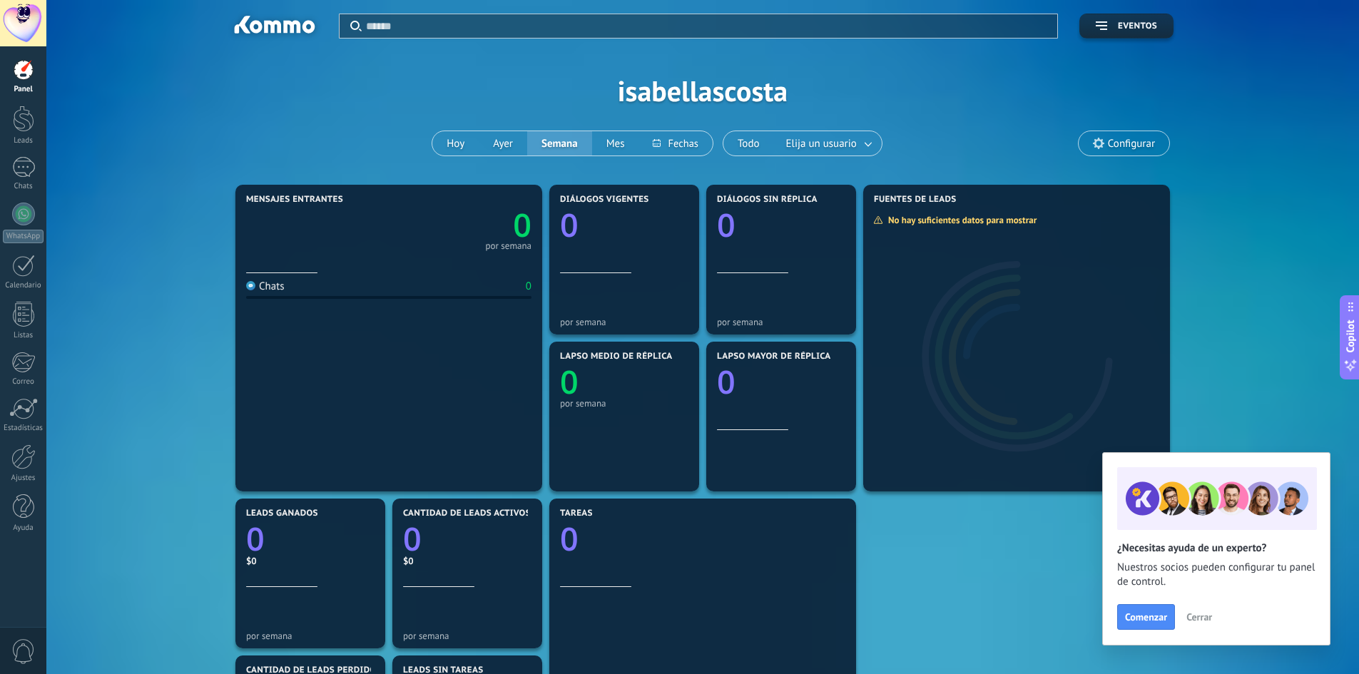 This screenshot has height=674, width=1359. I want to click on button: Elija un usuario, so click(828, 143).